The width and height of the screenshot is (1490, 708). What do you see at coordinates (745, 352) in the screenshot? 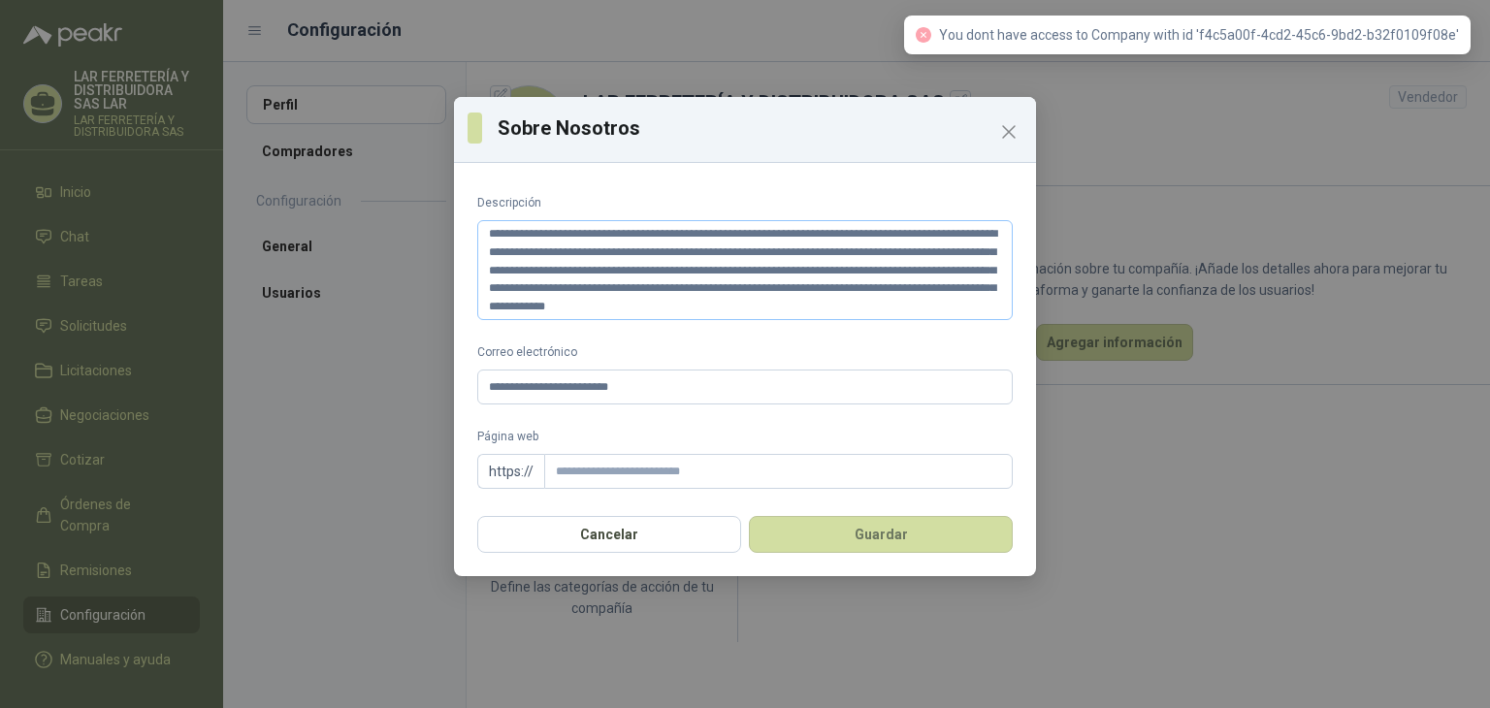
I see `label: Correo electrónico` at bounding box center [745, 352].